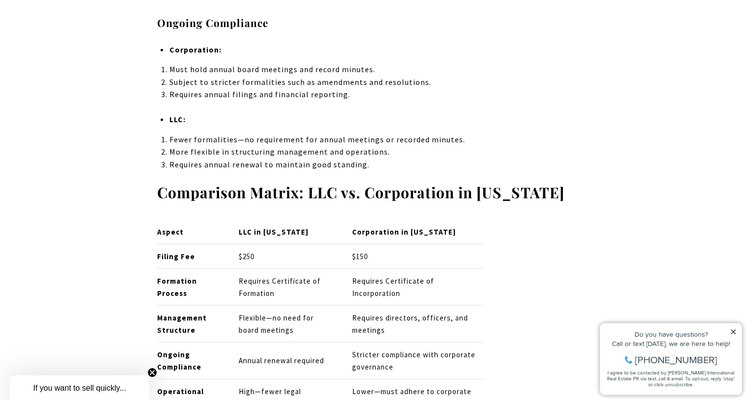 This screenshot has width=747, height=400. Describe the element at coordinates (287, 256) in the screenshot. I see `td: $250` at that location.